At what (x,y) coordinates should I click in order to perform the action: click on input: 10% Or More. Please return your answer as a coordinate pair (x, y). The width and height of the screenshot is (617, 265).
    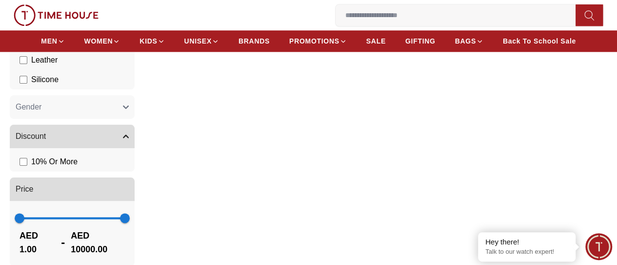
    Looking at the image, I should click on (23, 162).